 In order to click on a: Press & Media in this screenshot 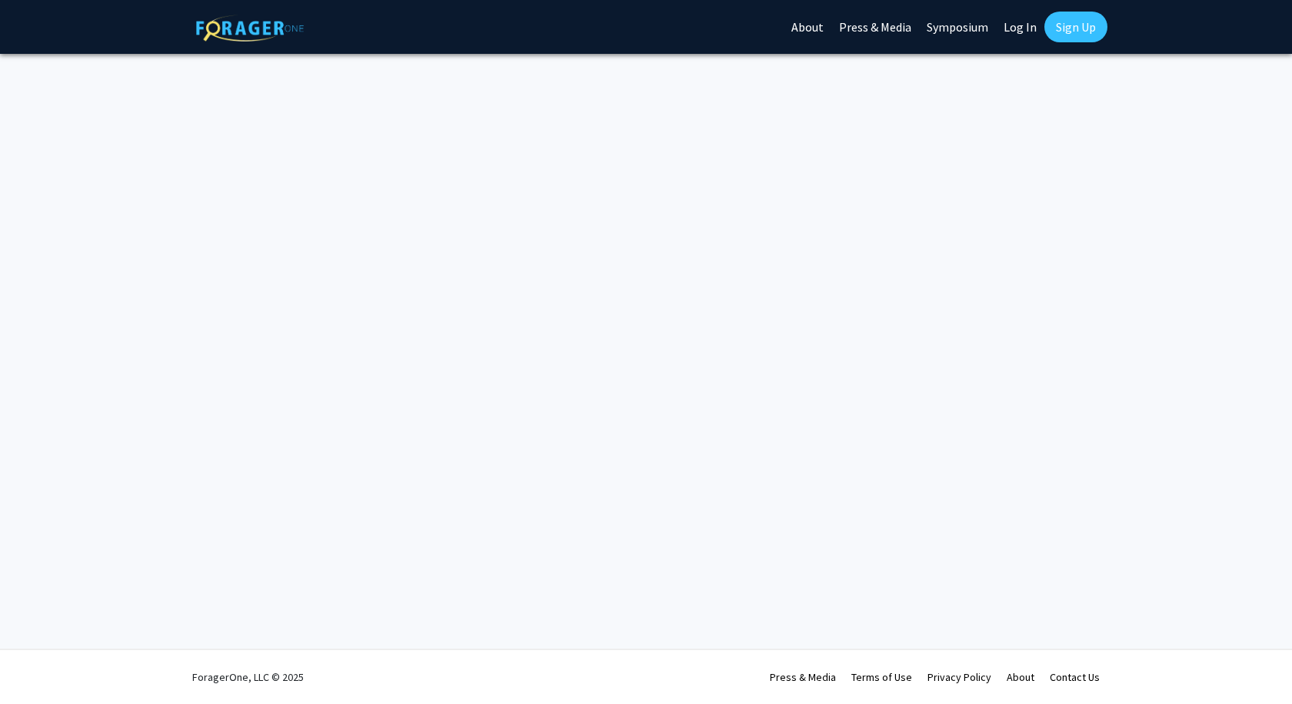, I will do `click(803, 677)`.